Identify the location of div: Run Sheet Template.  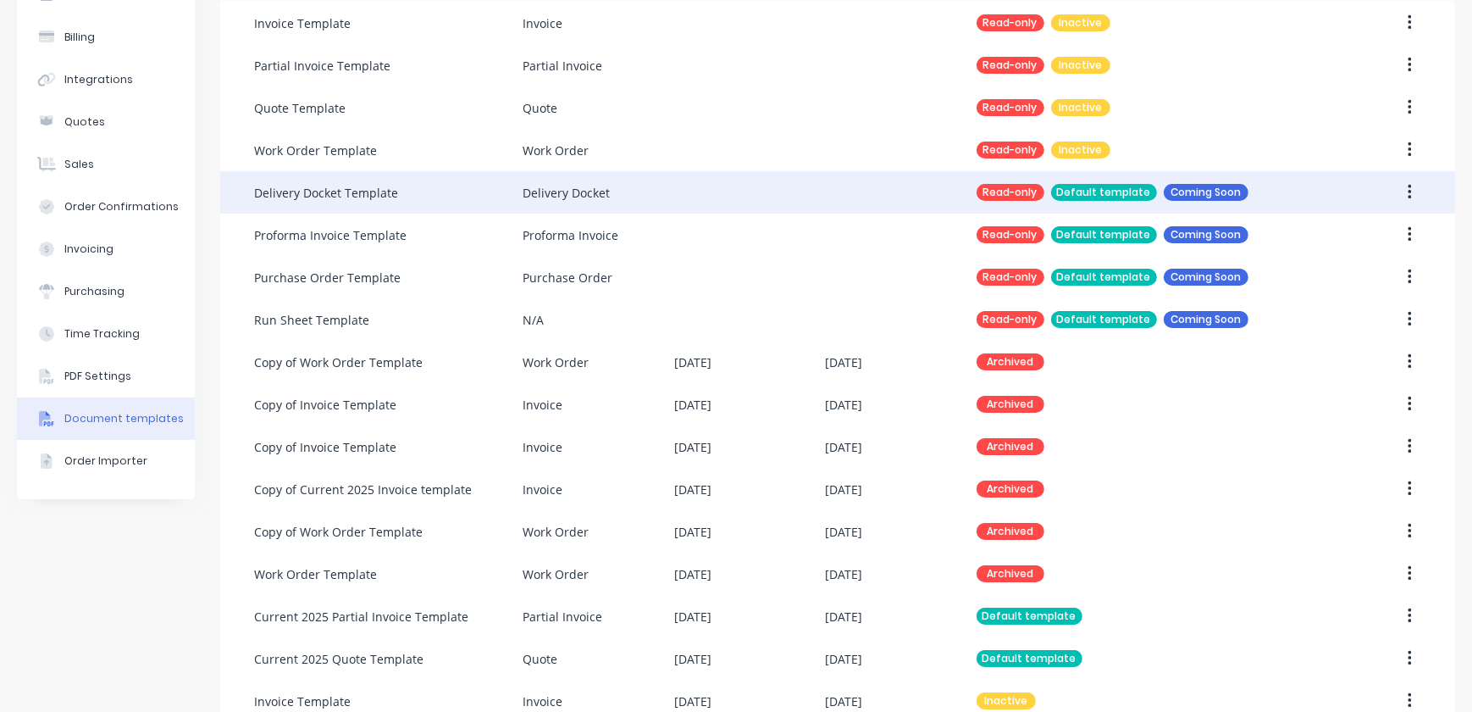
(312, 319).